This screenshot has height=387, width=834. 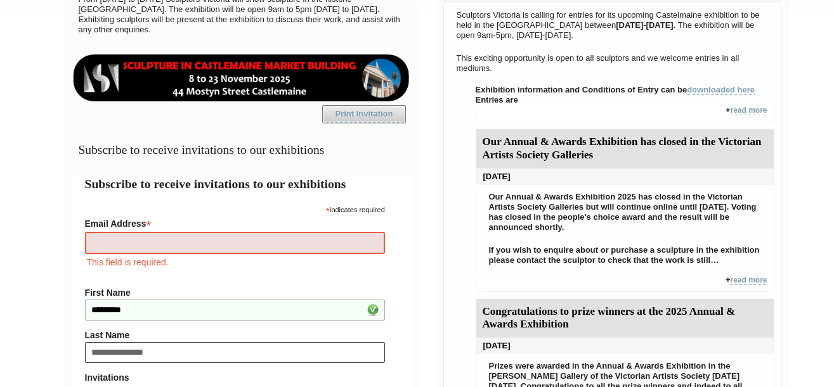 What do you see at coordinates (235, 293) in the screenshot?
I see `label: First Name` at bounding box center [235, 293].